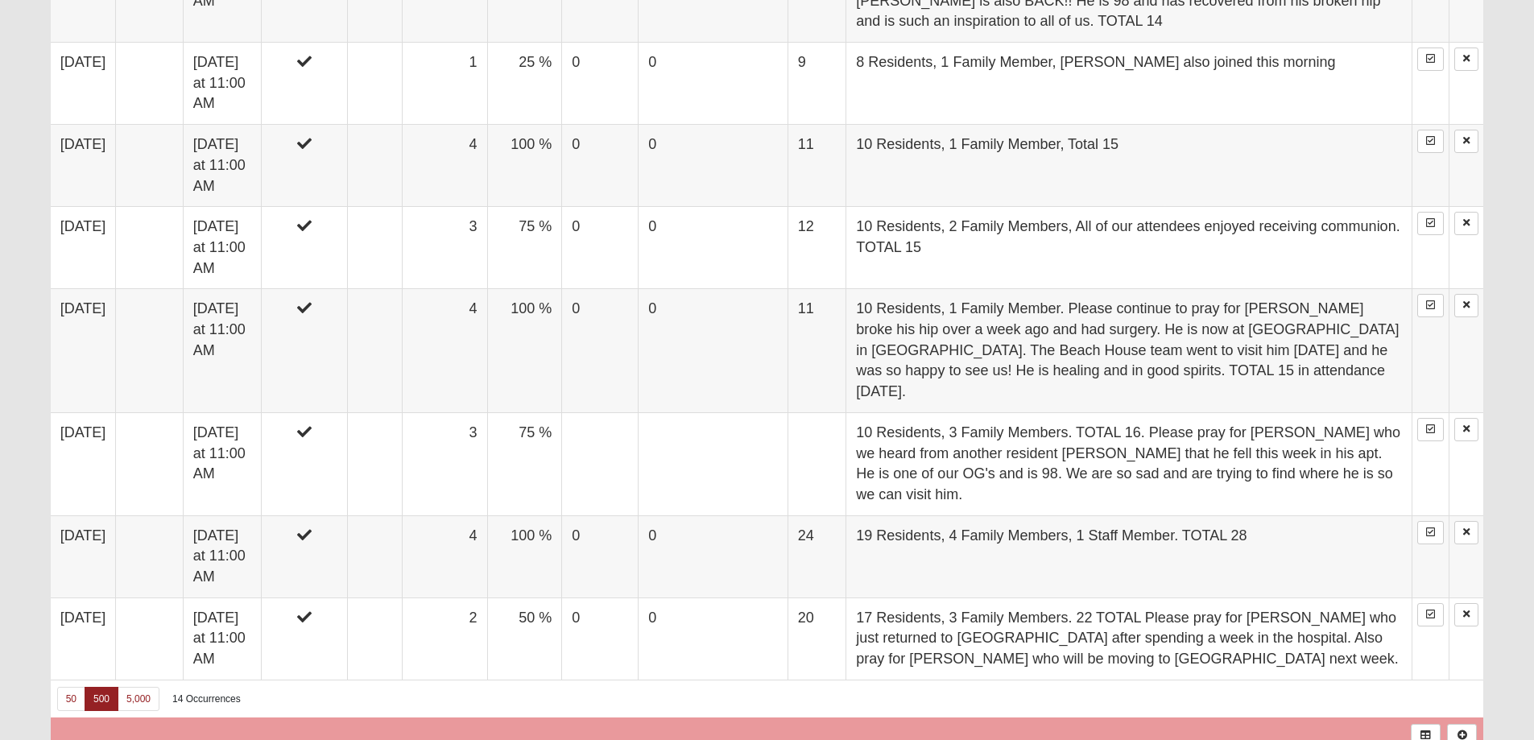  I want to click on td: 12, so click(817, 248).